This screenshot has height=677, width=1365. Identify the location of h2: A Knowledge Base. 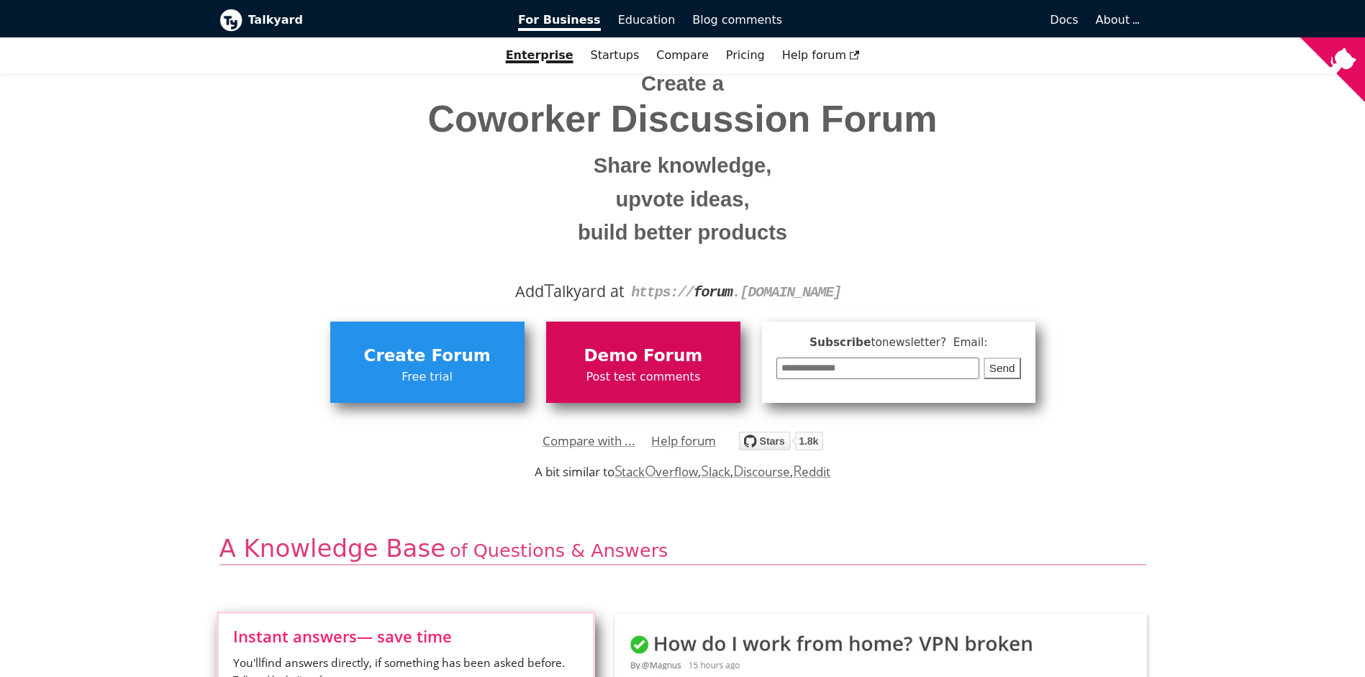
(683, 549).